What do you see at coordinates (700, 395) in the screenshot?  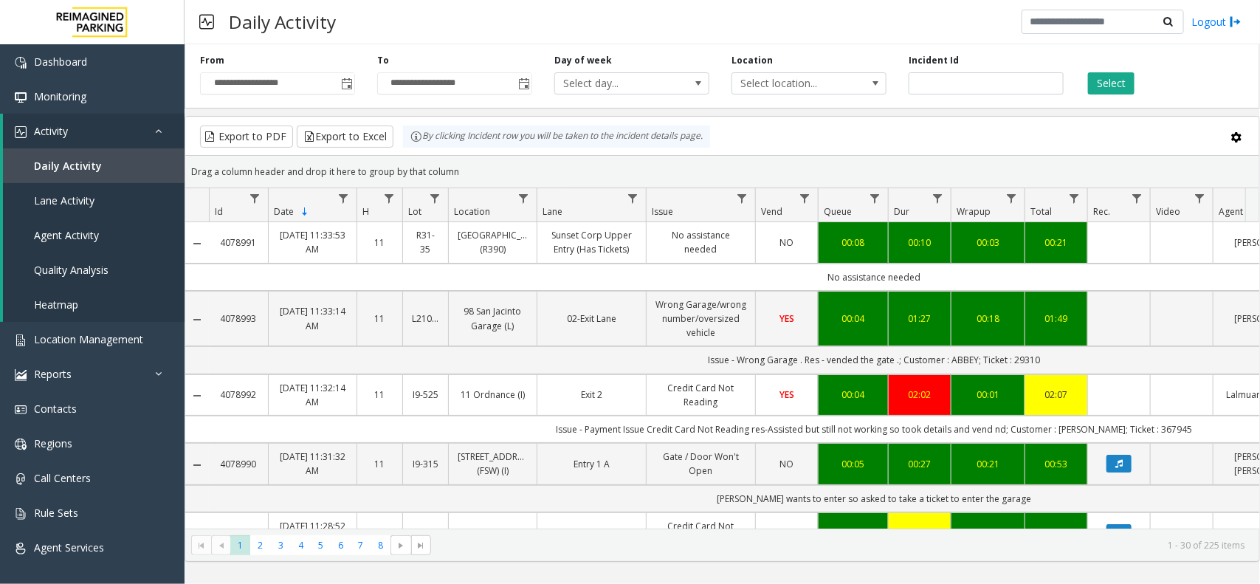 I see `a: Credit Card Not Reading` at bounding box center [700, 395].